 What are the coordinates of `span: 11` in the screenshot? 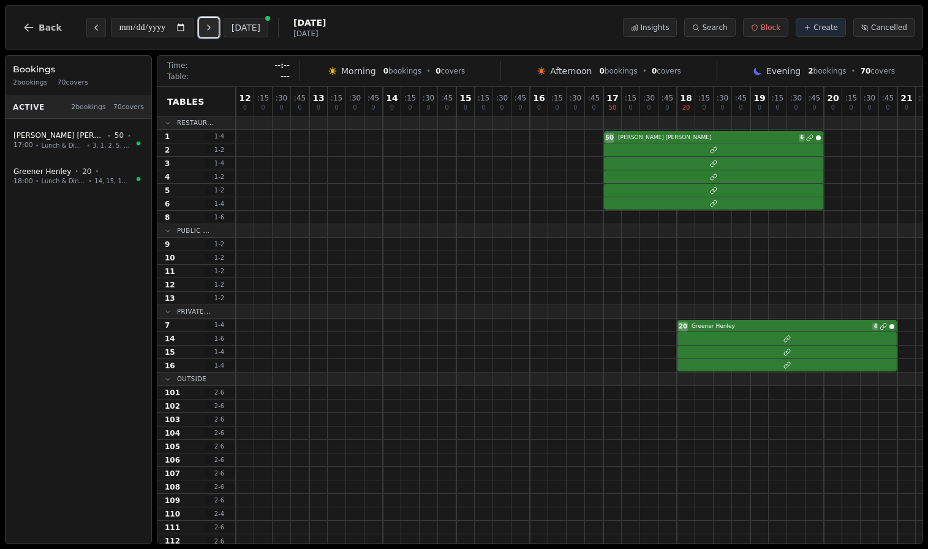 It's located at (170, 271).